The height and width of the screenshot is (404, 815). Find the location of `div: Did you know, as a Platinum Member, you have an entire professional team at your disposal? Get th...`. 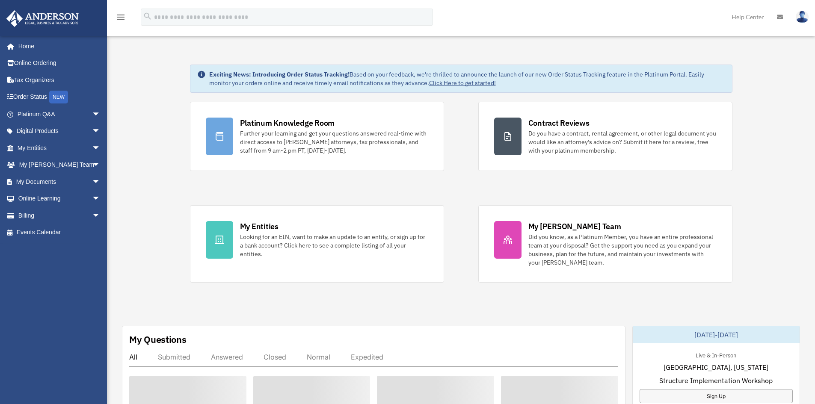

div: Did you know, as a Platinum Member, you have an entire professional team at your disposal? Get th... is located at coordinates (622, 250).